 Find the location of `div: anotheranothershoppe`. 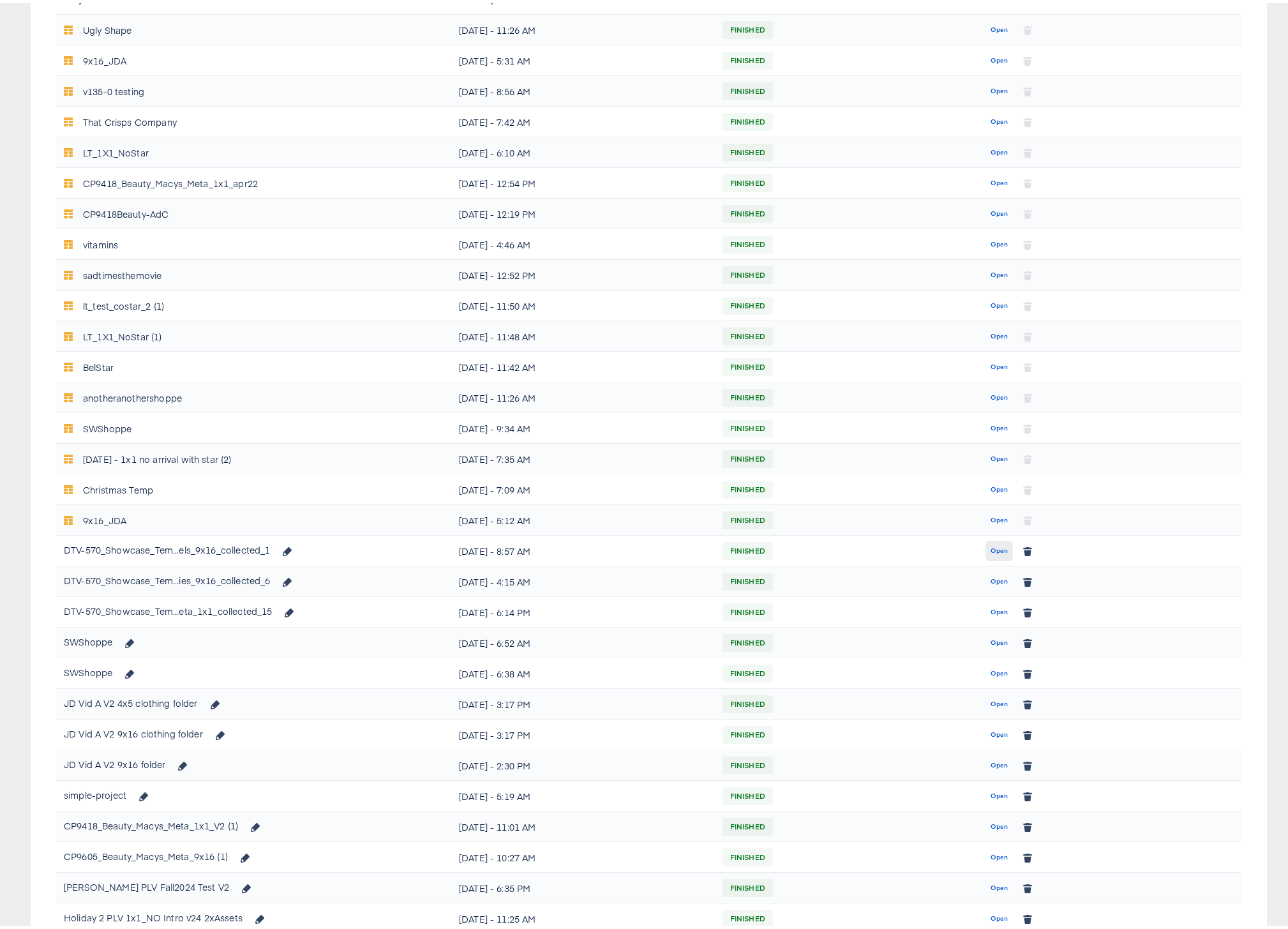

div: anotheranothershoppe is located at coordinates (132, 394).